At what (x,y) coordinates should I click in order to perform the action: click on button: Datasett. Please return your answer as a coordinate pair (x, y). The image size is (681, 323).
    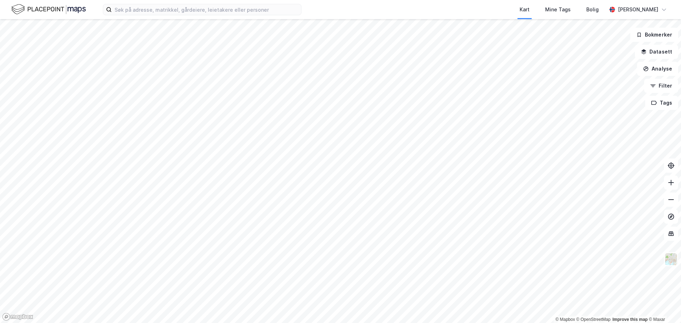
    Looking at the image, I should click on (656, 52).